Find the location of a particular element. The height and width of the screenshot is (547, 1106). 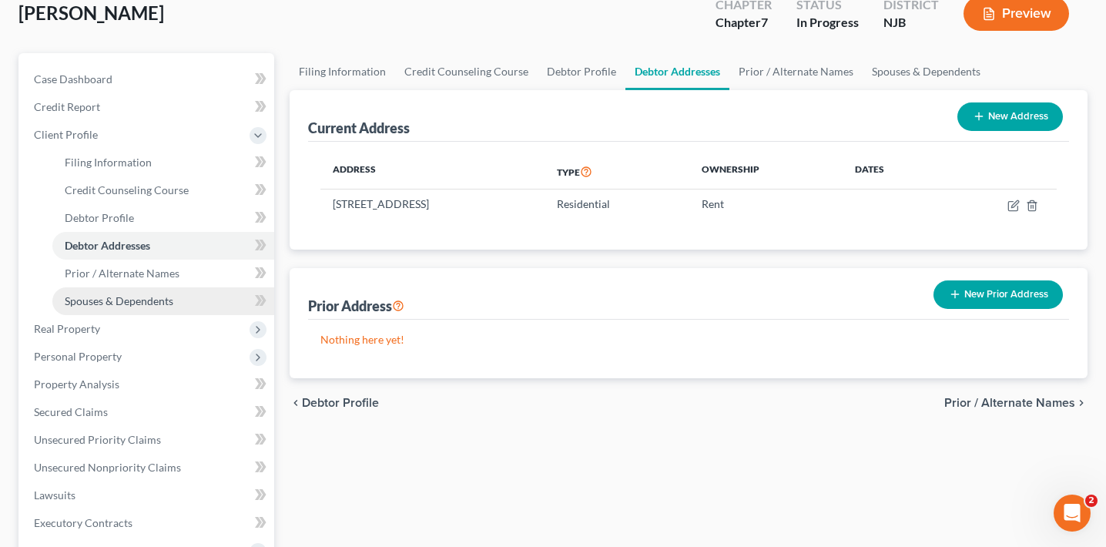

th: Type is located at coordinates (616, 172).